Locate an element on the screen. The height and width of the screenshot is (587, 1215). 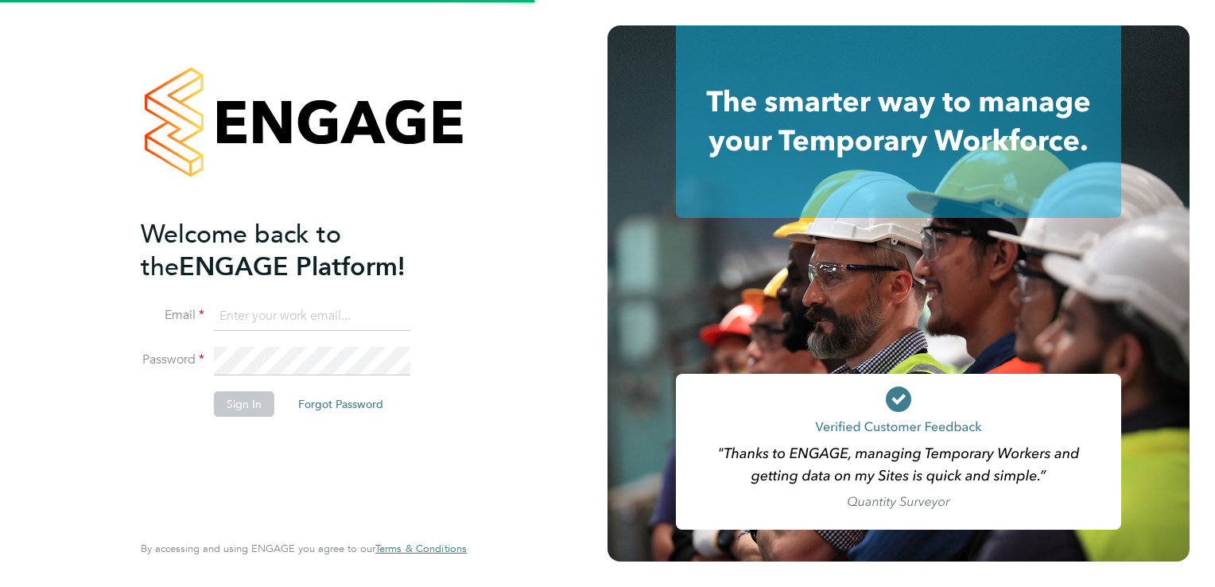
span: Terms & Conditions is located at coordinates (420, 548).